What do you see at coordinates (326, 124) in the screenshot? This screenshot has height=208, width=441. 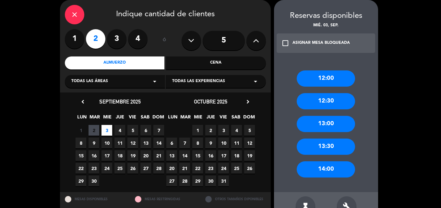 I see `div: 13:00` at bounding box center [326, 124].